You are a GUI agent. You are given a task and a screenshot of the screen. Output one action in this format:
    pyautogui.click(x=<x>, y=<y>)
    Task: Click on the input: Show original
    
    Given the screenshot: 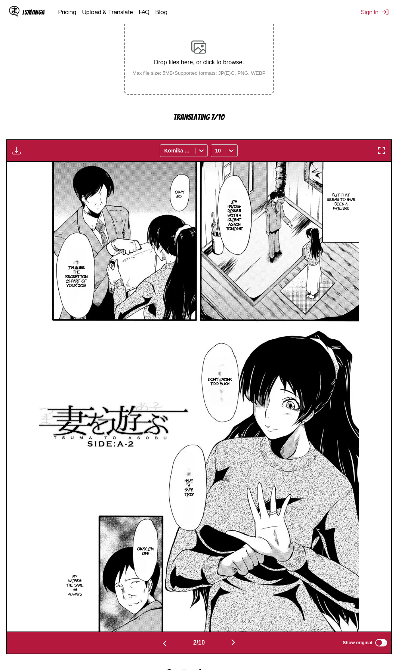 What is the action you would take?
    pyautogui.click(x=381, y=643)
    